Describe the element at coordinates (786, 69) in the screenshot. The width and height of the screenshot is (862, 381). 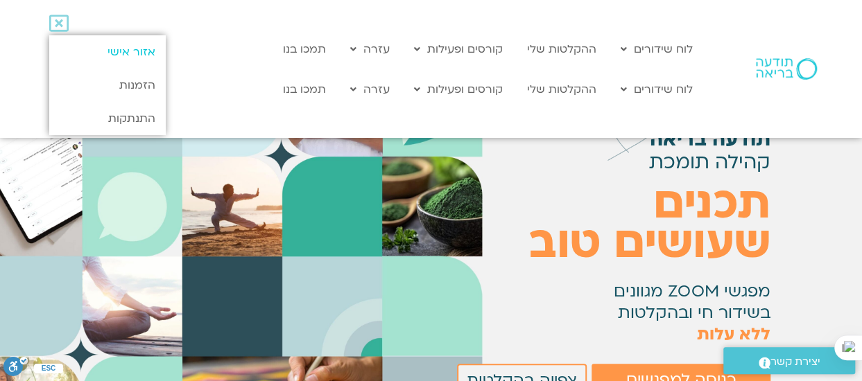
I see `img: תודעה בריאה` at that location.